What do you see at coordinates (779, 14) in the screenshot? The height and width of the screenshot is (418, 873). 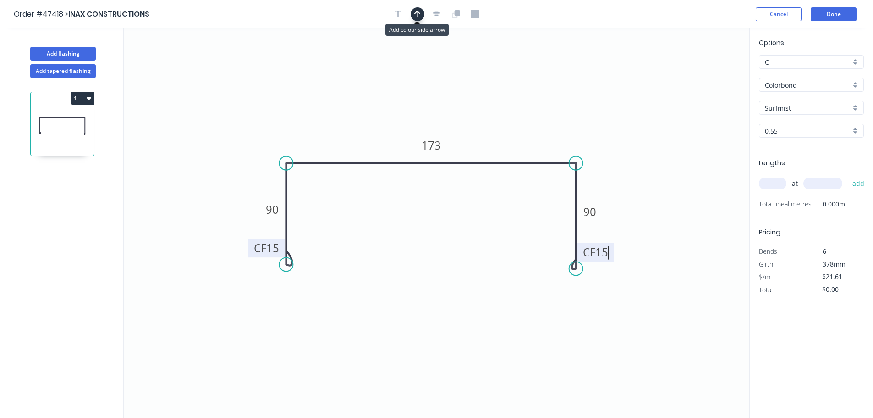 I see `button: Cancel` at bounding box center [779, 14].